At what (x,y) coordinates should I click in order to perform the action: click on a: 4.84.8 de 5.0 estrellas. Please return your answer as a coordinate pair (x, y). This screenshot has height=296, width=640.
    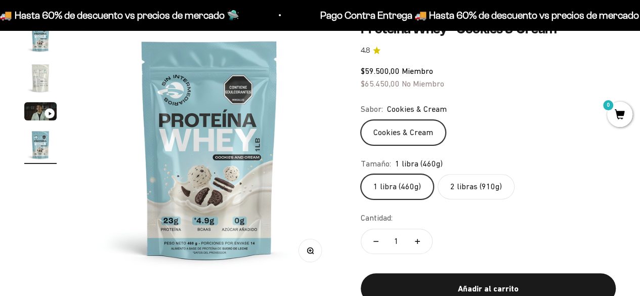
    Looking at the image, I should click on (488, 51).